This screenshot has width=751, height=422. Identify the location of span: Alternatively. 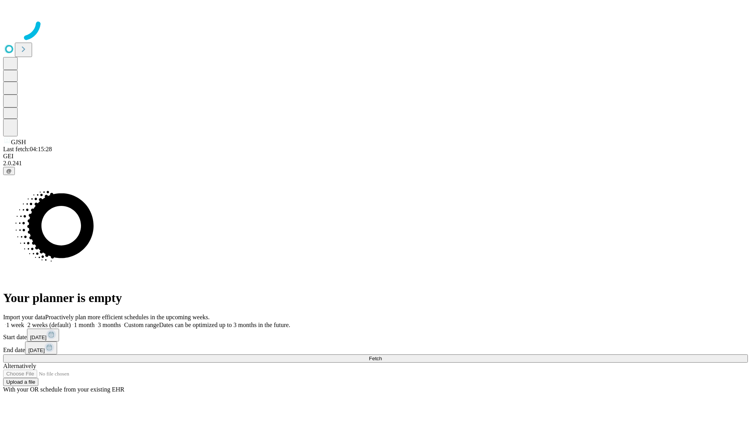
(20, 366).